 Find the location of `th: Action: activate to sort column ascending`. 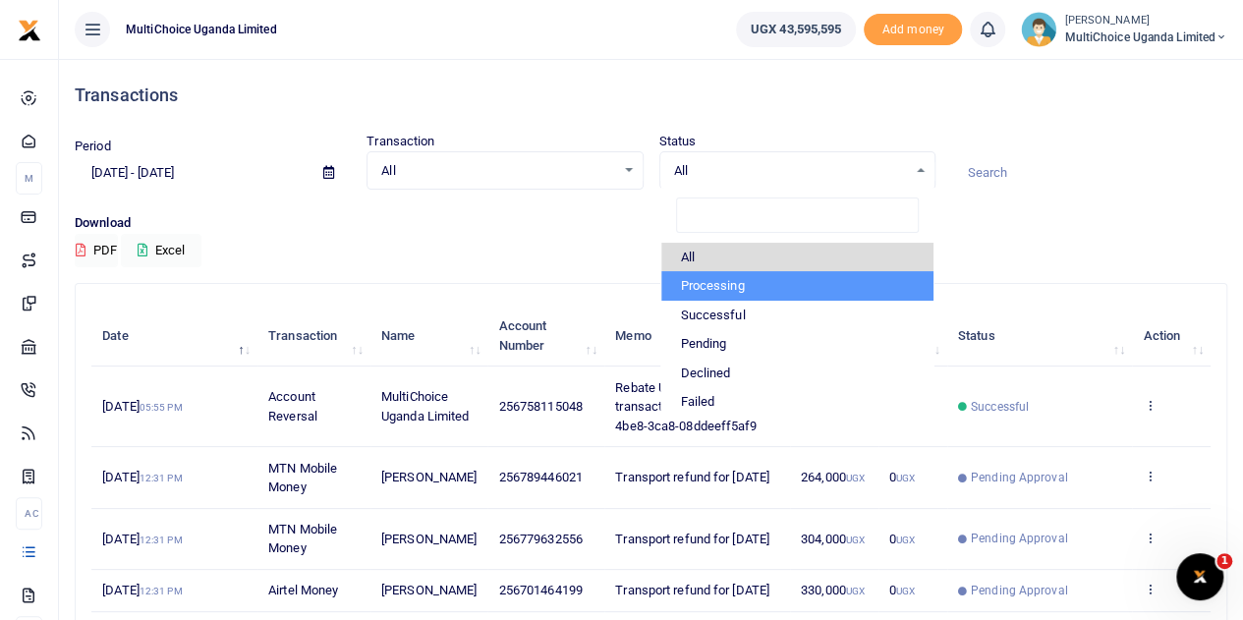

th: Action: activate to sort column ascending is located at coordinates (1171, 336).